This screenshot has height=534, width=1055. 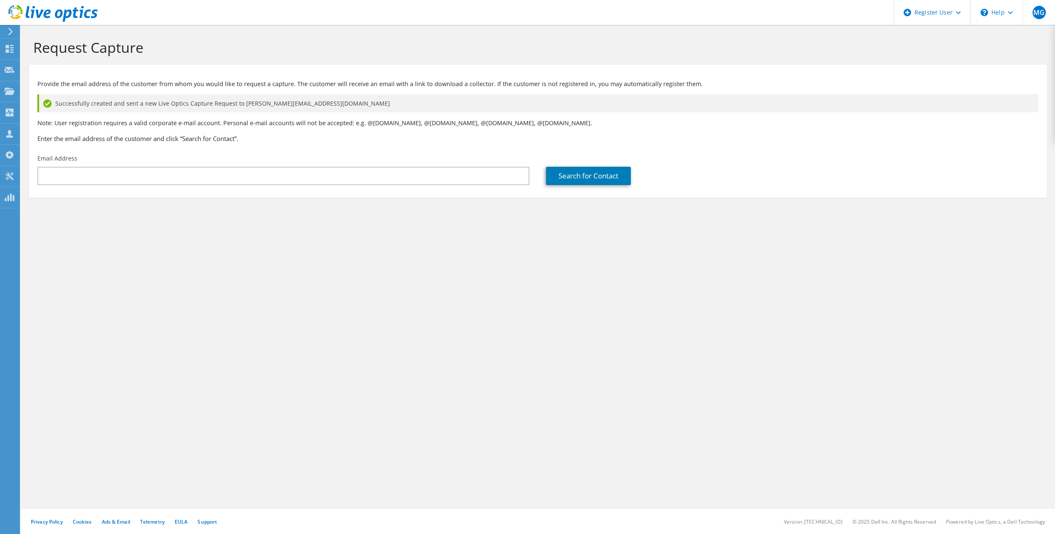 What do you see at coordinates (116, 521) in the screenshot?
I see `a: Ads & Email` at bounding box center [116, 521].